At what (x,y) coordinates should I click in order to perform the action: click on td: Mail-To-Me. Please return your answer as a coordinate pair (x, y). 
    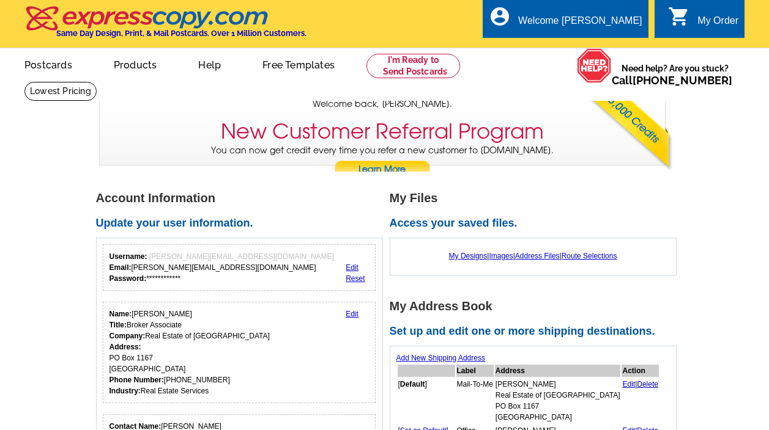
    Looking at the image, I should click on (474, 401).